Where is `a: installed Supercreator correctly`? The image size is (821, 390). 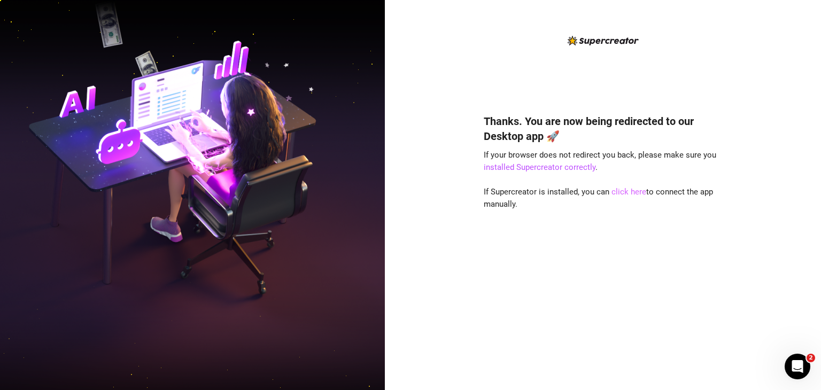 a: installed Supercreator correctly is located at coordinates (539, 167).